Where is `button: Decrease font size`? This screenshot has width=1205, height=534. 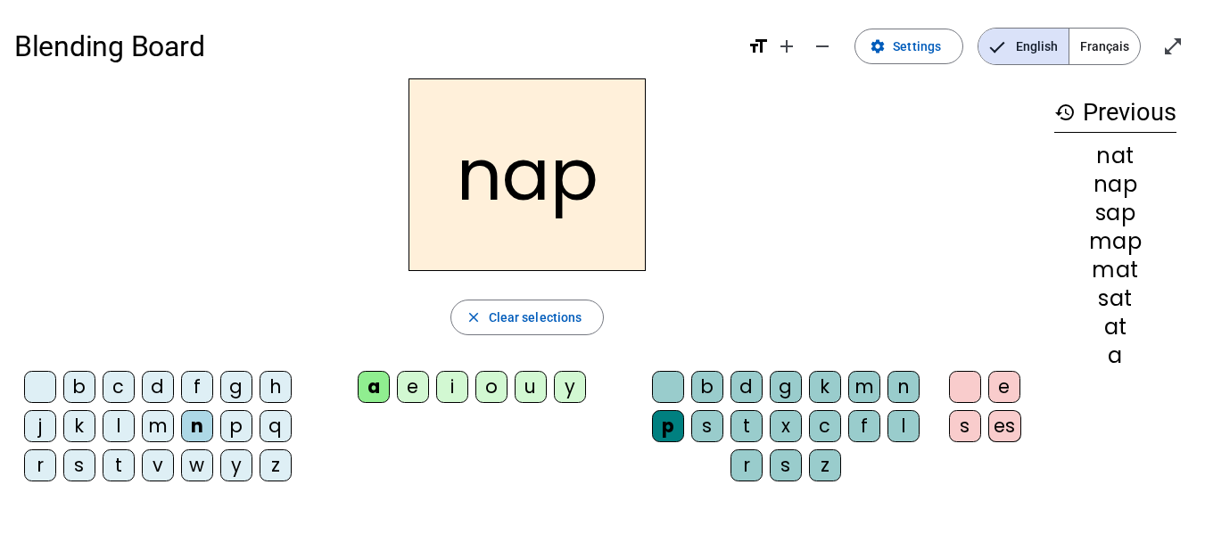
button: Decrease font size is located at coordinates (823, 46).